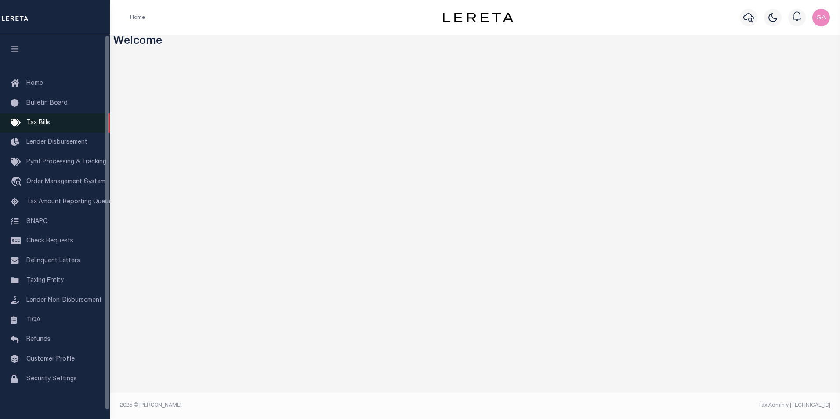 Image resolution: width=840 pixels, height=419 pixels. I want to click on span: Home, so click(35, 84).